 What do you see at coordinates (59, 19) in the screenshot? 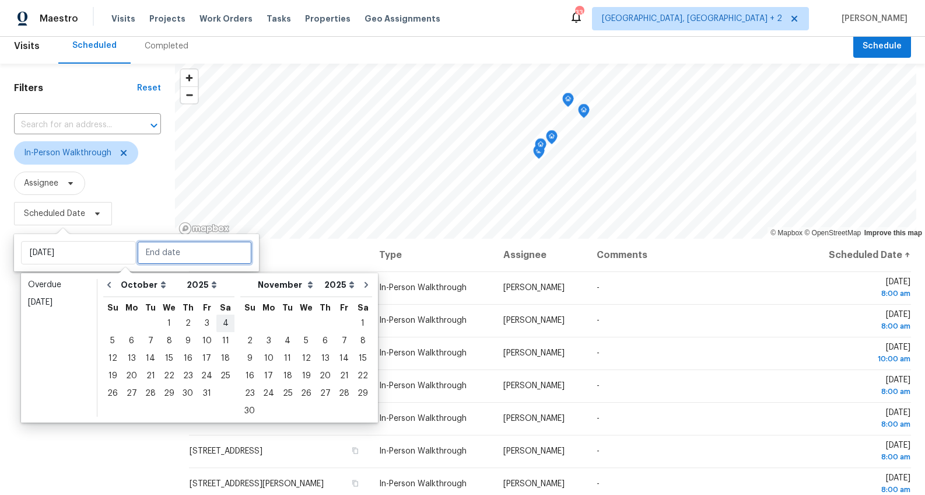
I see `span: Maestro` at bounding box center [59, 19].